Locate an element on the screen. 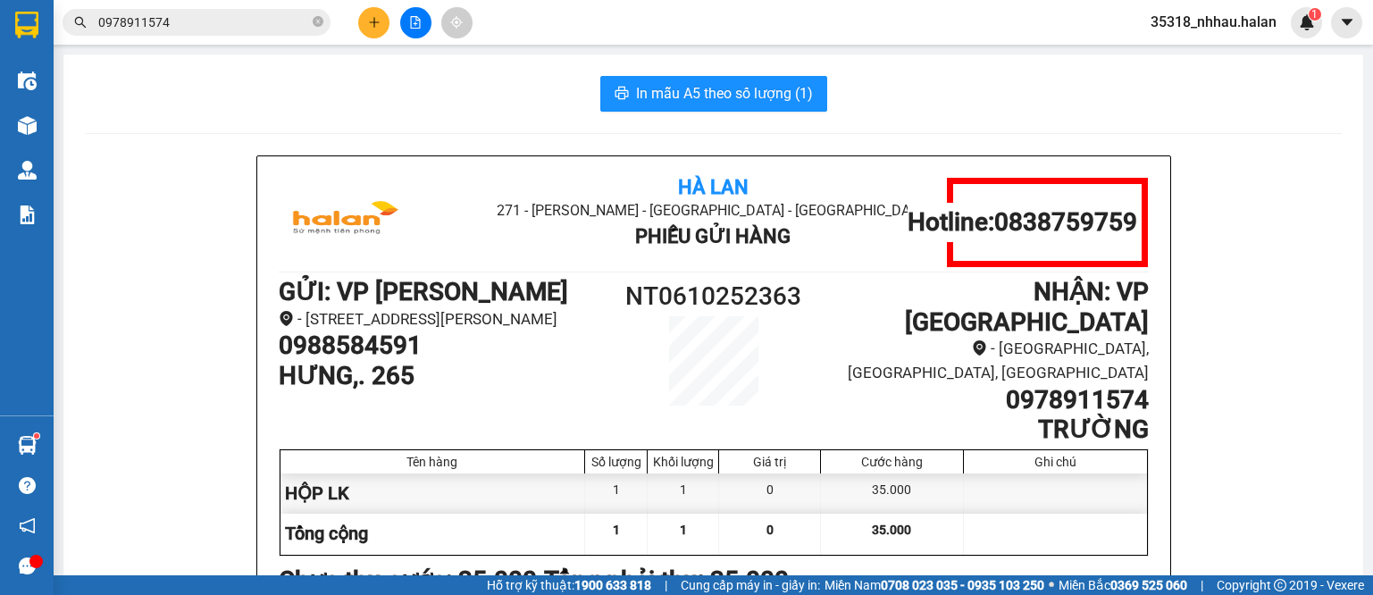 The height and width of the screenshot is (595, 1373). strong: 1900 633 818 is located at coordinates (613, 585).